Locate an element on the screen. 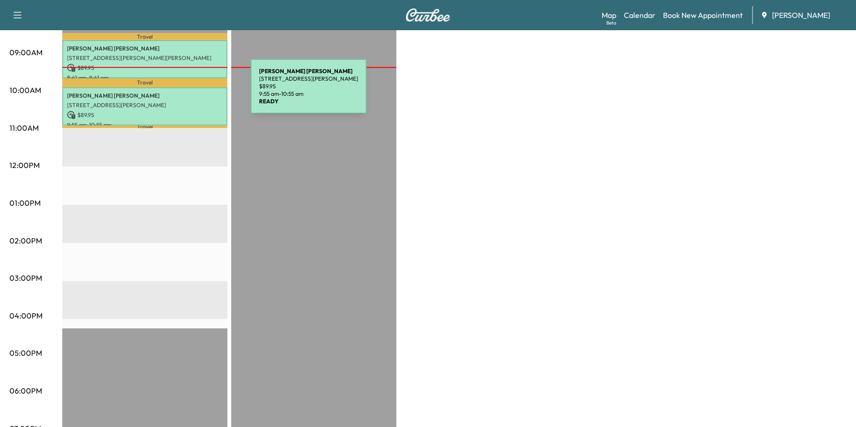 The height and width of the screenshot is (427, 856). a: Book New Appointment is located at coordinates (702, 15).